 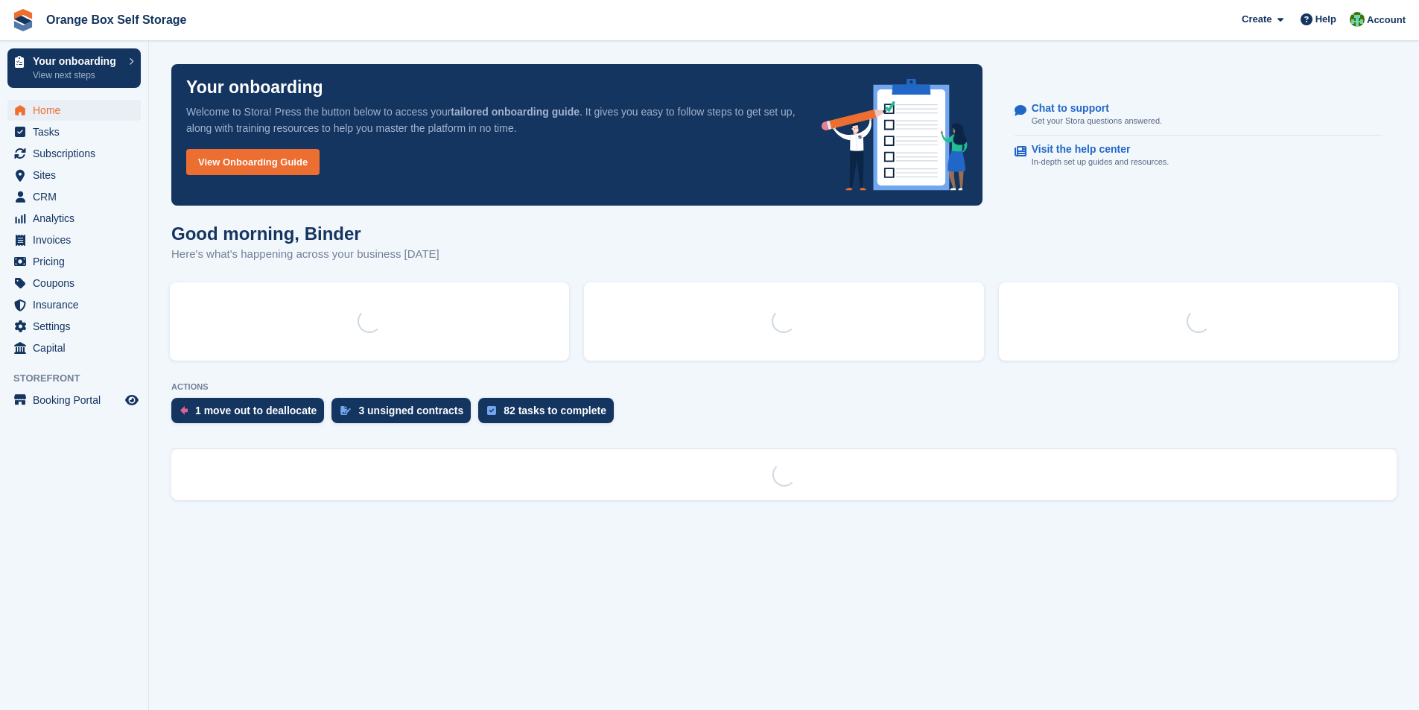 I want to click on span: Storefront, so click(x=80, y=378).